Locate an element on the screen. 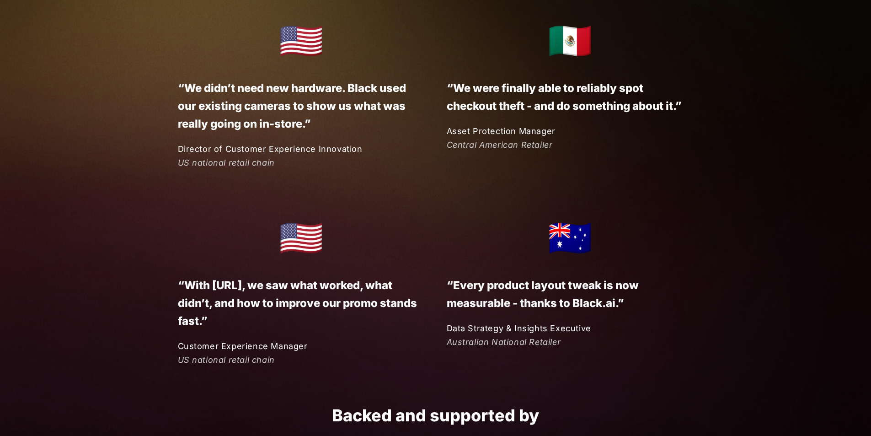 Image resolution: width=871 pixels, height=436 pixels. p: “Every product layout tweak is now measurable - thanks to Black.ai.” is located at coordinates (570, 294).